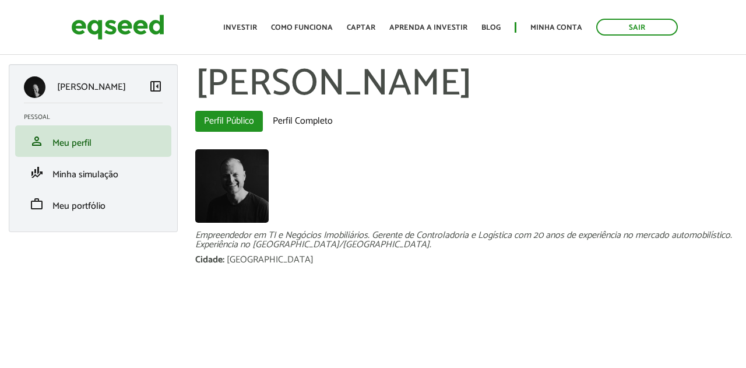 The image size is (746, 368). Describe the element at coordinates (79, 206) in the screenshot. I see `span: Meu portfólio` at that location.